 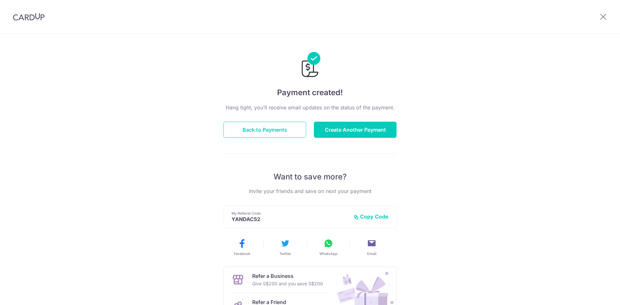 I want to click on p: Invite your friends and save on next your payment, so click(x=310, y=191).